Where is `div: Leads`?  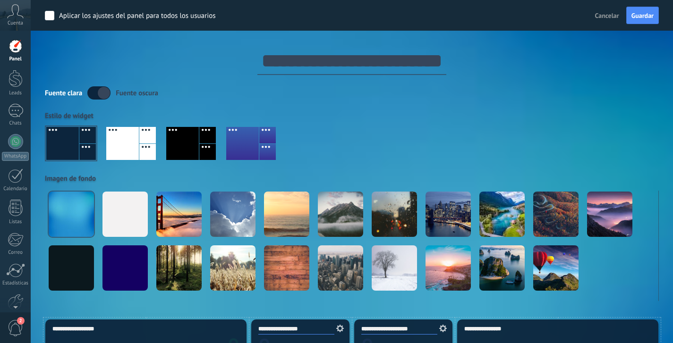 div: Leads is located at coordinates (16, 93).